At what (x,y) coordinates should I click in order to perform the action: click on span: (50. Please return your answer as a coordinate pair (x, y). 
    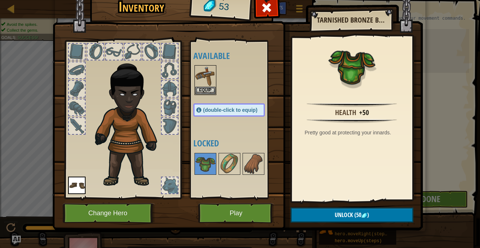
    Looking at the image, I should click on (357, 215).